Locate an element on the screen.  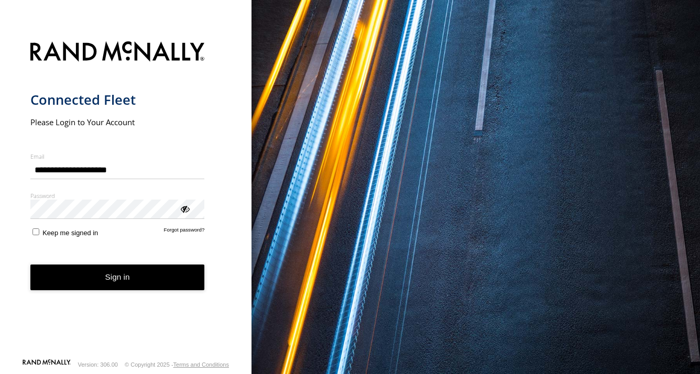
div: ViewPassword is located at coordinates (184, 208).